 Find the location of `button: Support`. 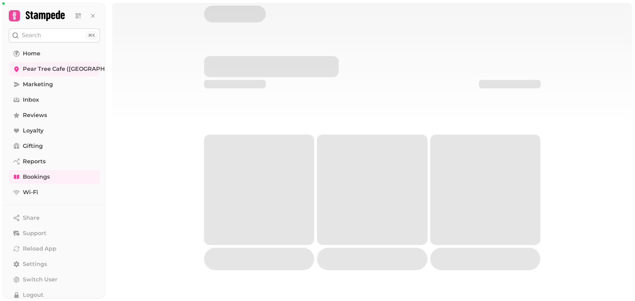

button: Support is located at coordinates (54, 234).